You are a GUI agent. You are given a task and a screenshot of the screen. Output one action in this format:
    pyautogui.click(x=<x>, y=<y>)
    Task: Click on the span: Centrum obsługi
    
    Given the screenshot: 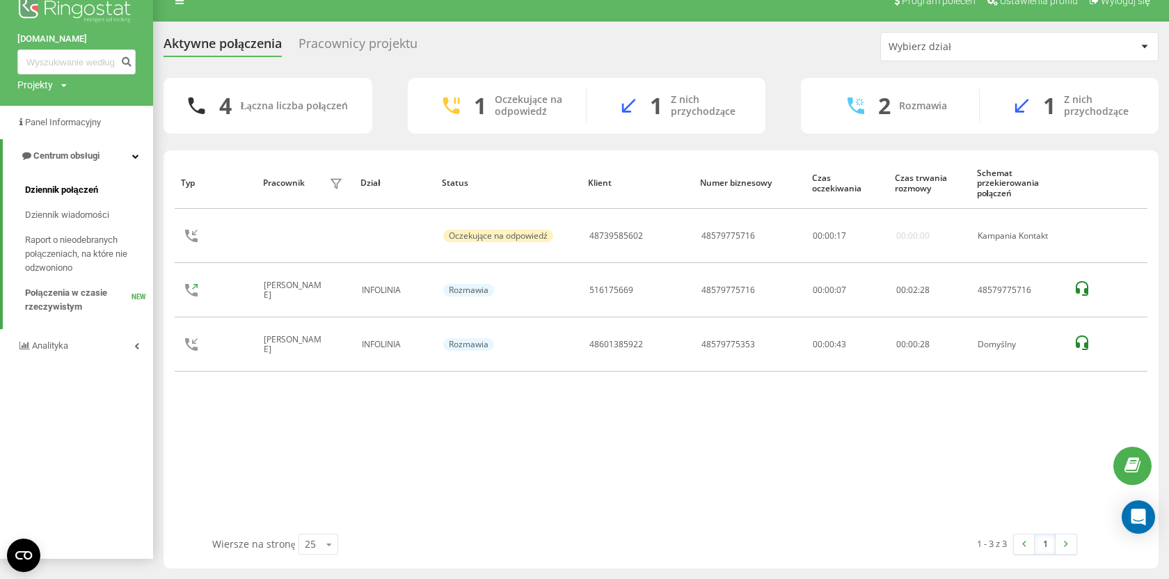 What is the action you would take?
    pyautogui.click(x=66, y=155)
    